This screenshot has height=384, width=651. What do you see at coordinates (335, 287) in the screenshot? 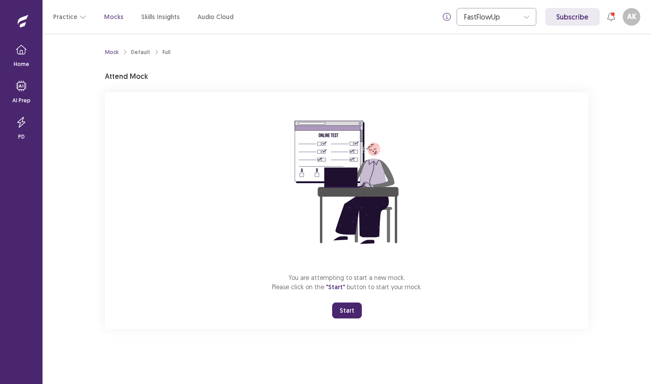
I see `span: "Start"` at bounding box center [335, 287].